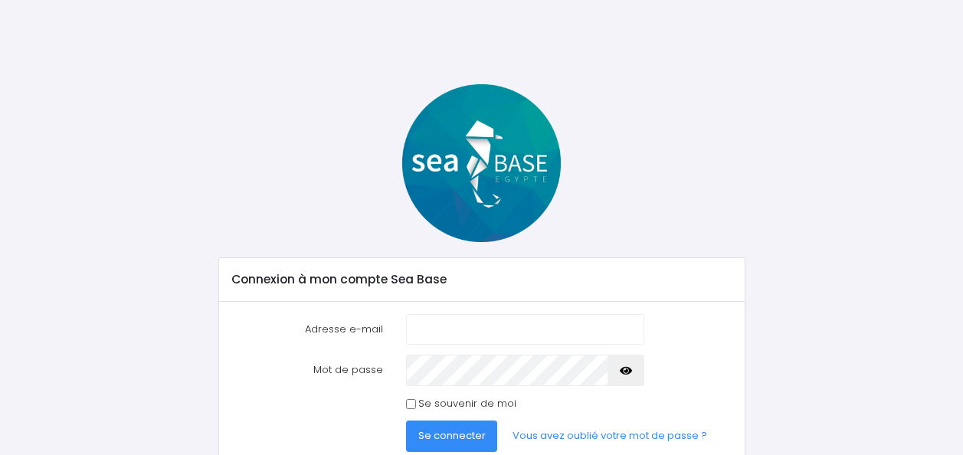  I want to click on span: Se connecter, so click(452, 435).